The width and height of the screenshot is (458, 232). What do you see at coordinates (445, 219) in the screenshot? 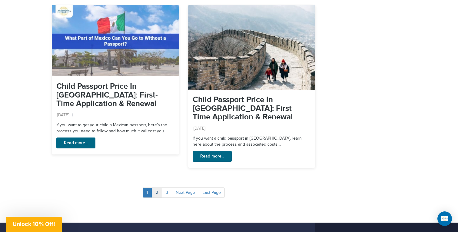
I see `div: Open Intercom Messenger` at bounding box center [445, 219].